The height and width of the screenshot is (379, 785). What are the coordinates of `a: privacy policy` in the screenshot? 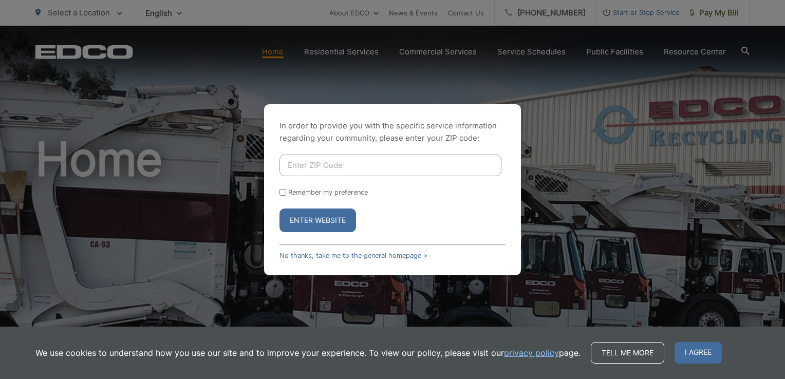 It's located at (531, 353).